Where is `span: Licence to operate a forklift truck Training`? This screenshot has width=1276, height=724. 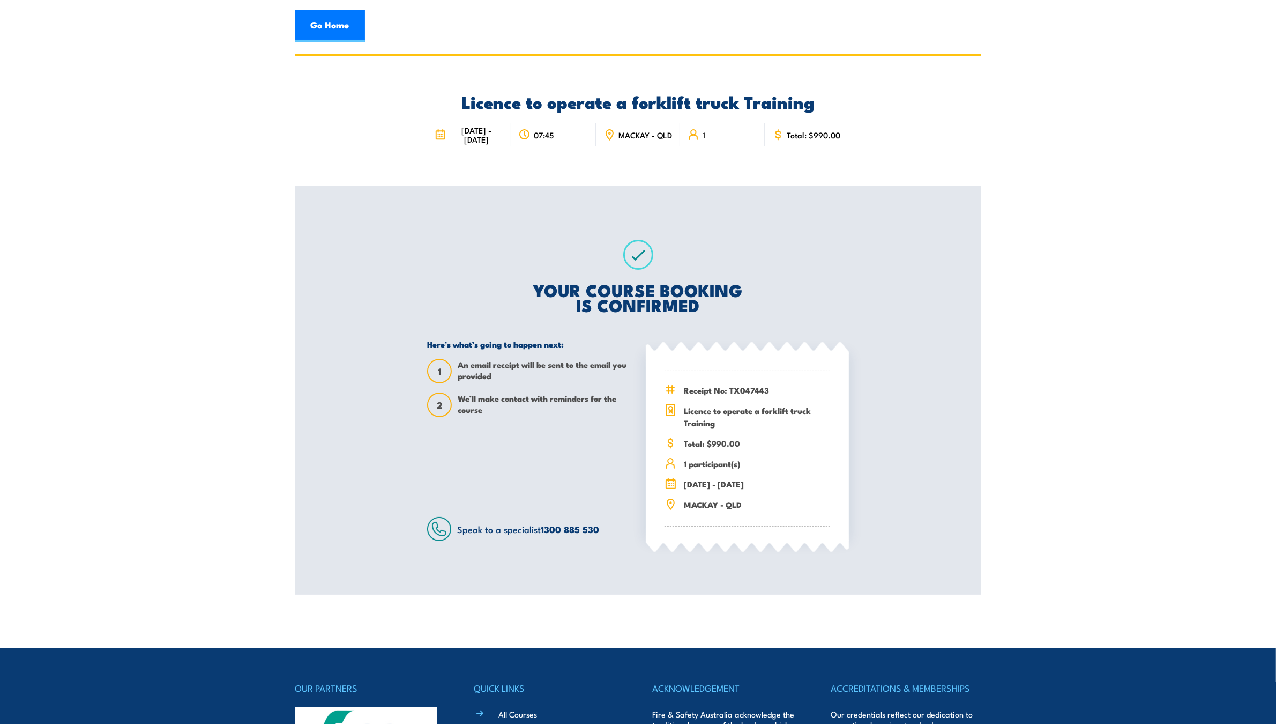 span: Licence to operate a forklift truck Training is located at coordinates (757, 416).